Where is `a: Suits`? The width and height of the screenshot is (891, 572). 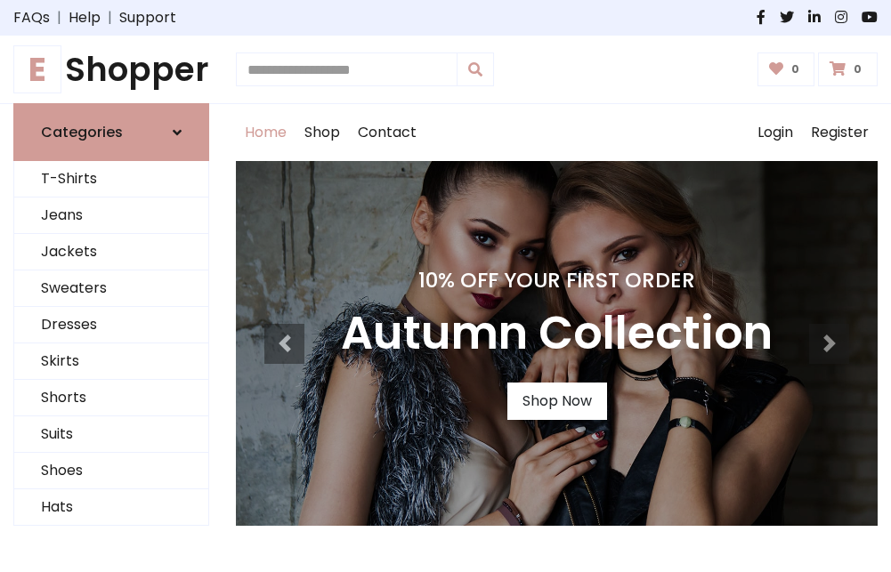
a: Suits is located at coordinates (111, 434).